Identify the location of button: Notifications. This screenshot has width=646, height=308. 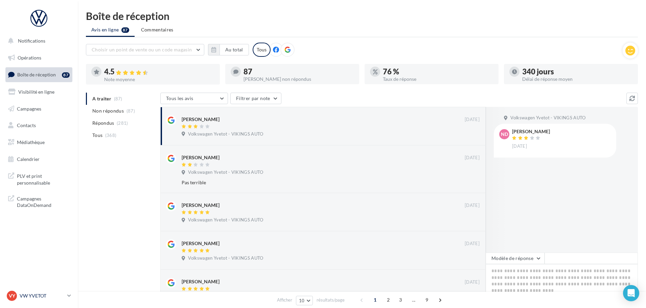
(38, 41).